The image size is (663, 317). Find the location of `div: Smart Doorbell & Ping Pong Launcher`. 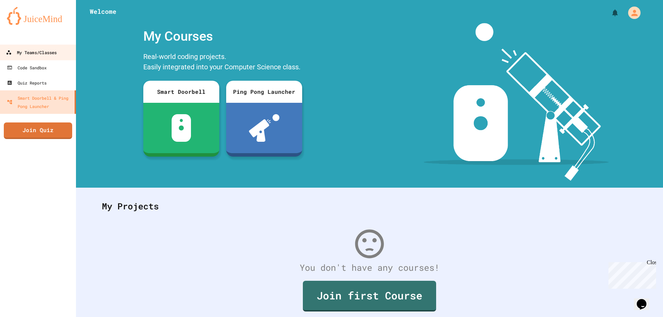

div: Smart Doorbell & Ping Pong Launcher is located at coordinates (39, 102).